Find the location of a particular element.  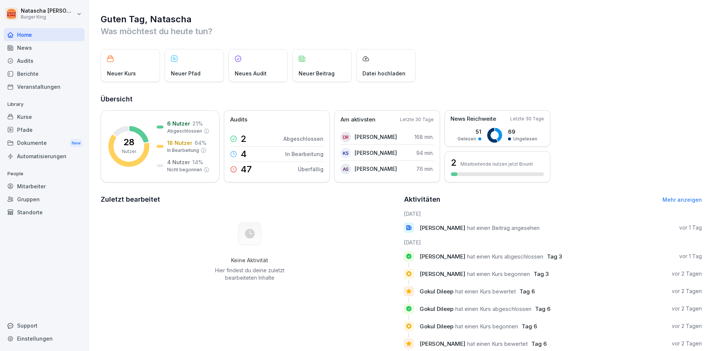

div: Home is located at coordinates (44, 35).